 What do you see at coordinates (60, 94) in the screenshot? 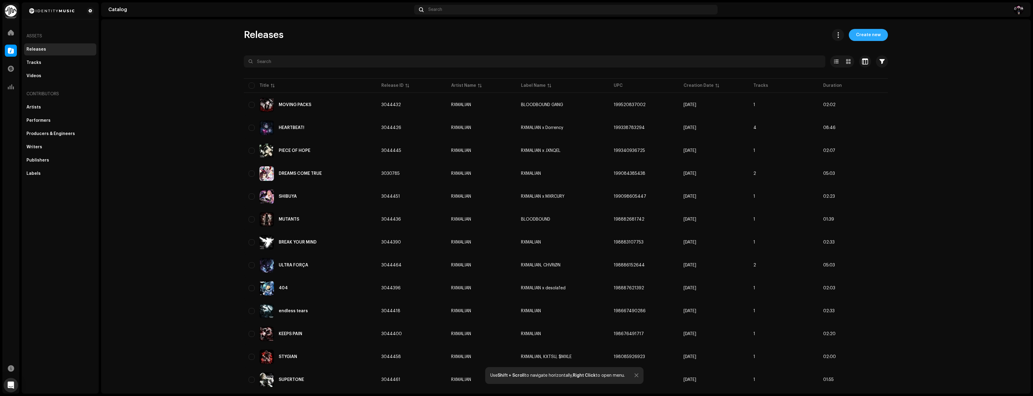
I see `div: Contributors` at bounding box center [60, 94].